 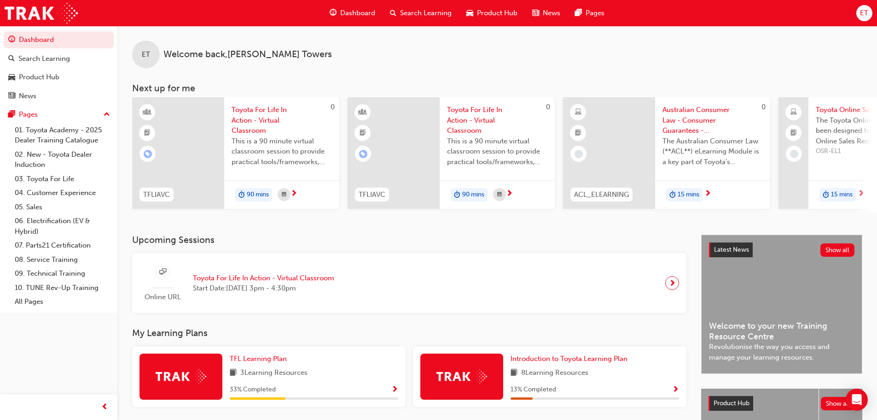 I want to click on span: TFL Learning Plan, so click(x=258, y=358).